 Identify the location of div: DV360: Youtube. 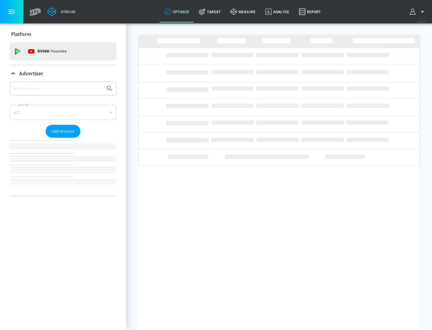
(63, 51).